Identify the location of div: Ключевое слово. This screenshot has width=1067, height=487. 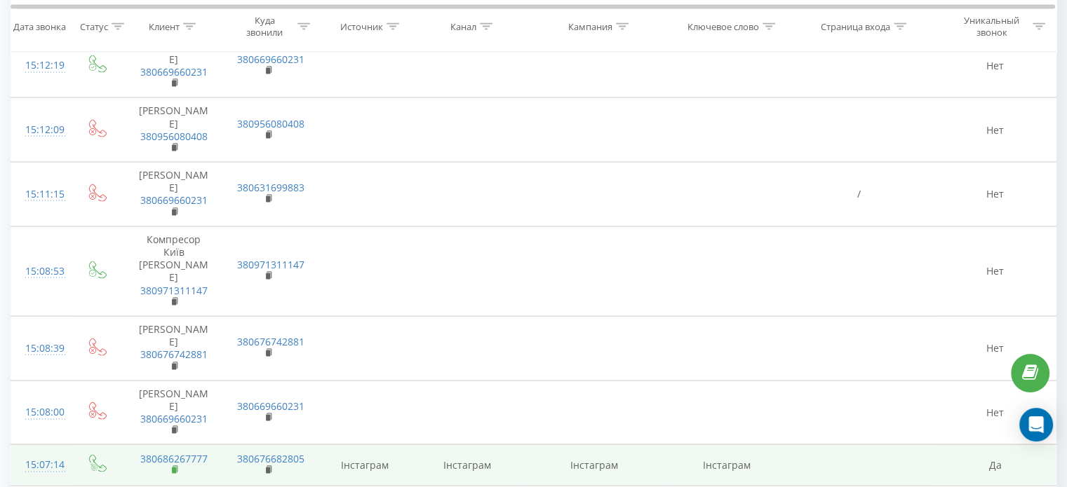
(723, 26).